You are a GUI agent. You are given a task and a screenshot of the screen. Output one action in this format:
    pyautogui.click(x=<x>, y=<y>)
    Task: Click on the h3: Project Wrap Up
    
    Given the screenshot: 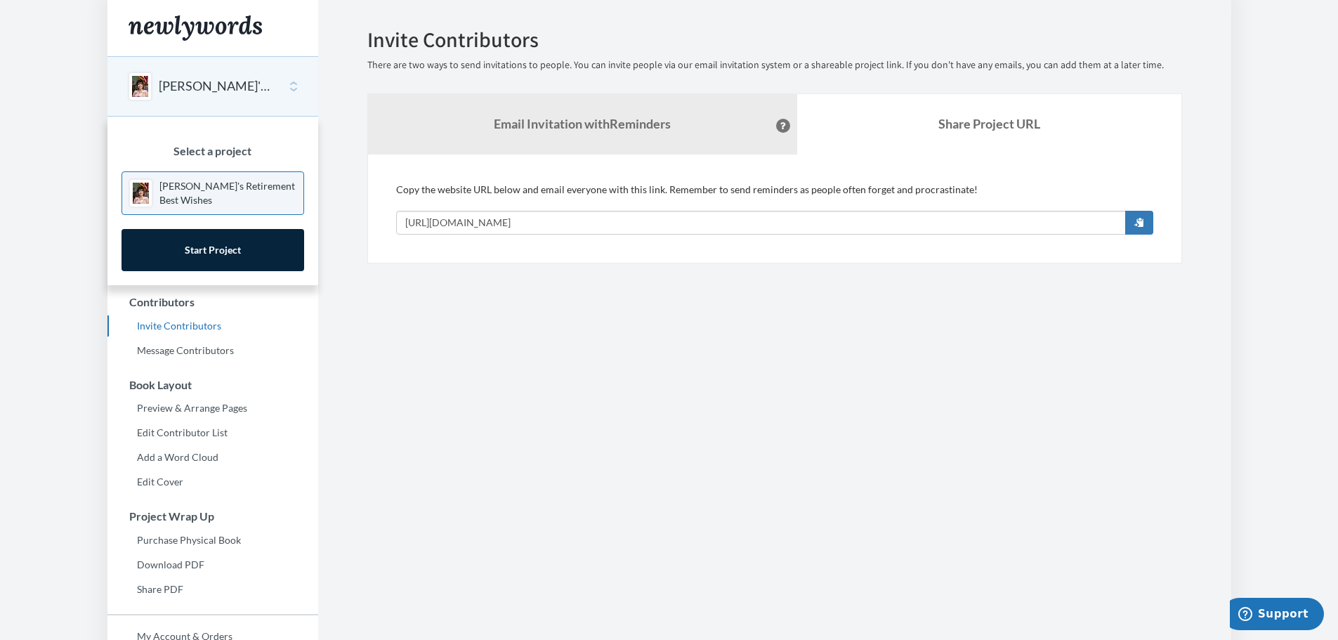 What is the action you would take?
    pyautogui.click(x=213, y=516)
    